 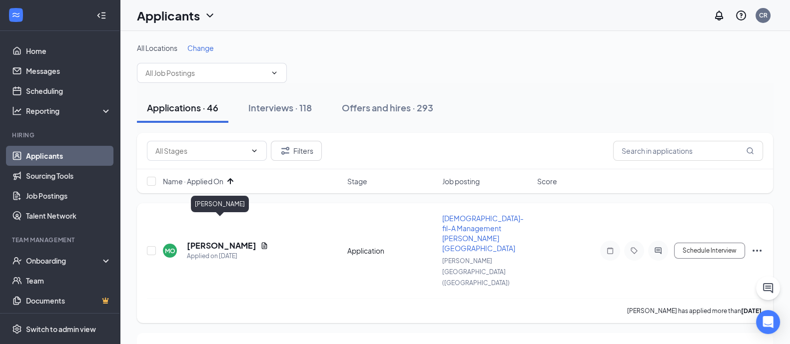 What do you see at coordinates (285, 151) in the screenshot?
I see `svg: Filter` at bounding box center [285, 151].